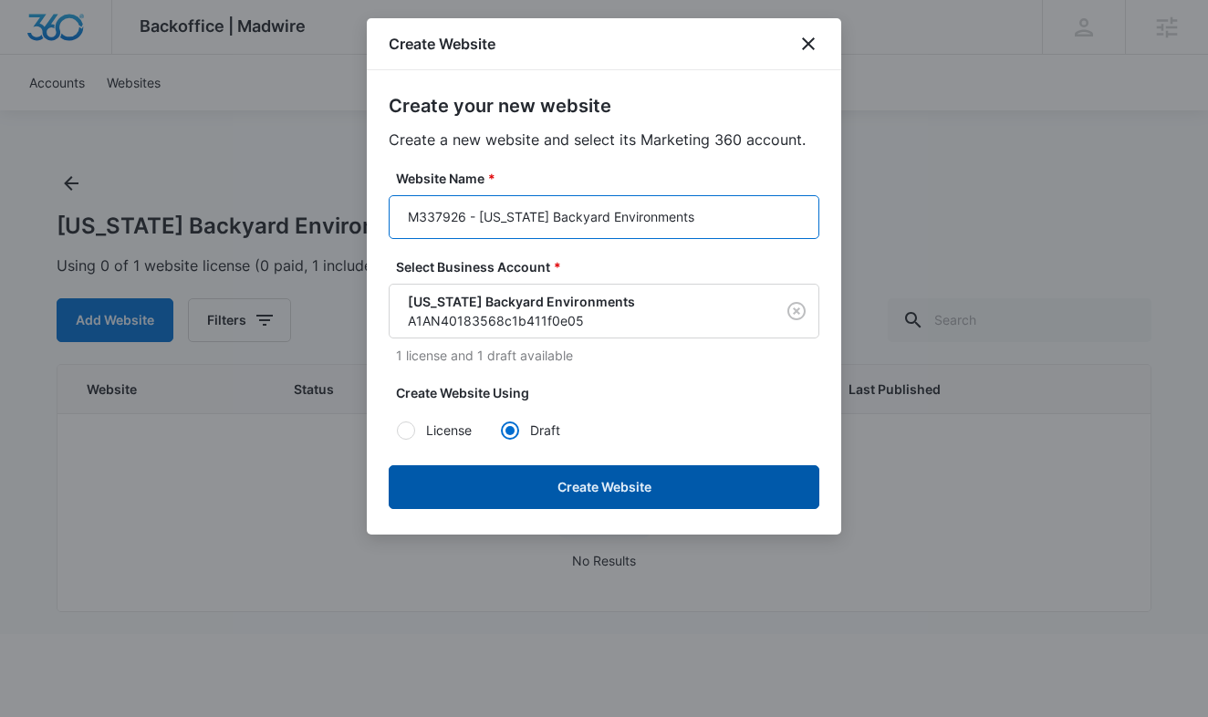 This screenshot has width=1208, height=717. I want to click on button: close, so click(809, 44).